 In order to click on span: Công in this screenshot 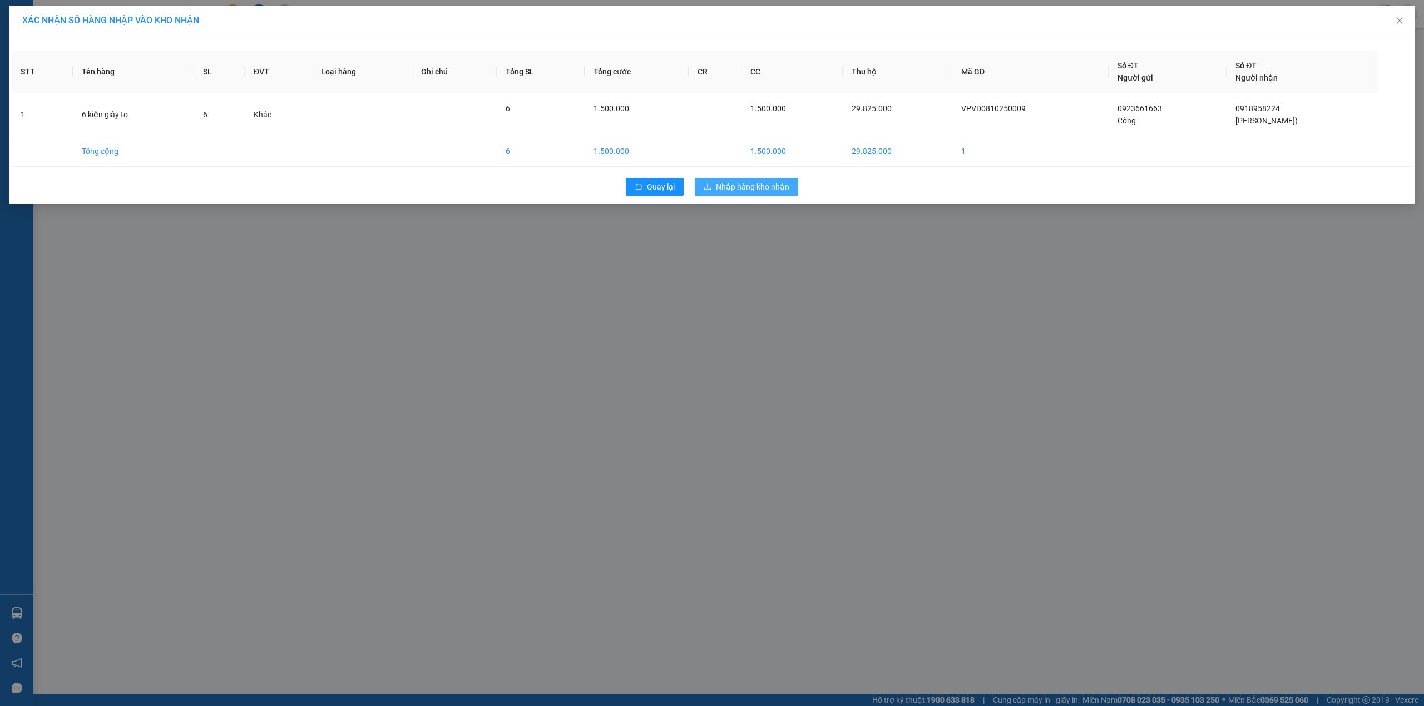, I will do `click(1126, 121)`.